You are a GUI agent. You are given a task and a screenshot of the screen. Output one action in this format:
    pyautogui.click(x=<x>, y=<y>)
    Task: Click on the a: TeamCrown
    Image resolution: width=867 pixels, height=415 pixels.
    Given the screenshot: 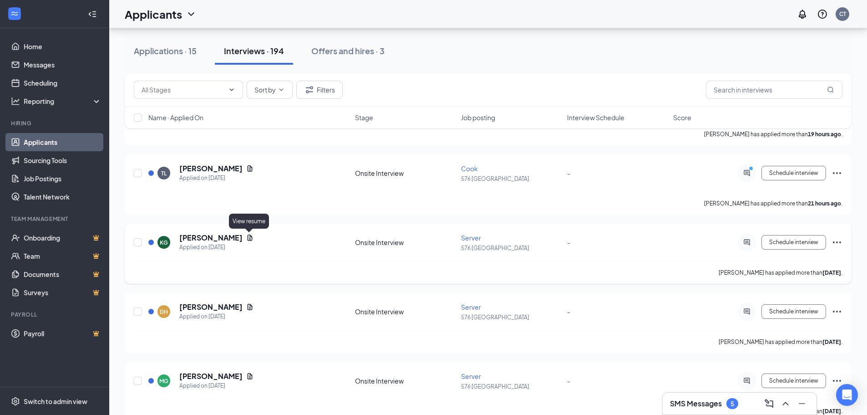 What is the action you would take?
    pyautogui.click(x=62, y=256)
    